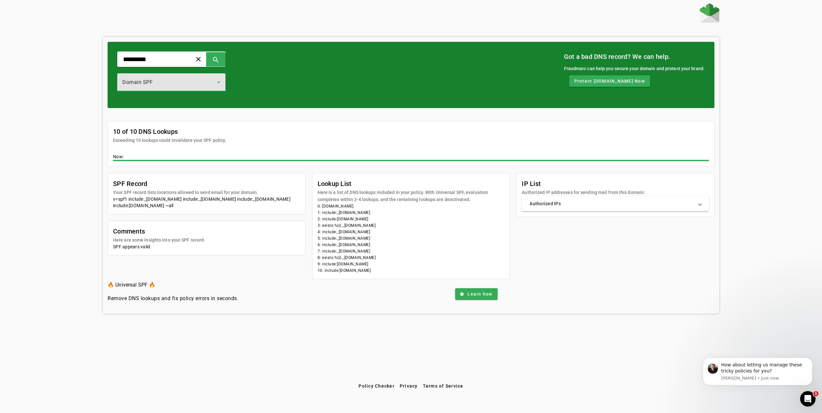 Image resolution: width=822 pixels, height=413 pixels. Describe the element at coordinates (634, 69) in the screenshot. I see `div: Fraudmarc can help you secure your domain and protect your brand.` at that location.